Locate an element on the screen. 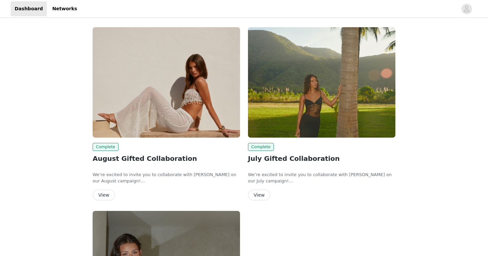 The width and height of the screenshot is (488, 256). h2: July Gifted Collaboration is located at coordinates (322, 159).